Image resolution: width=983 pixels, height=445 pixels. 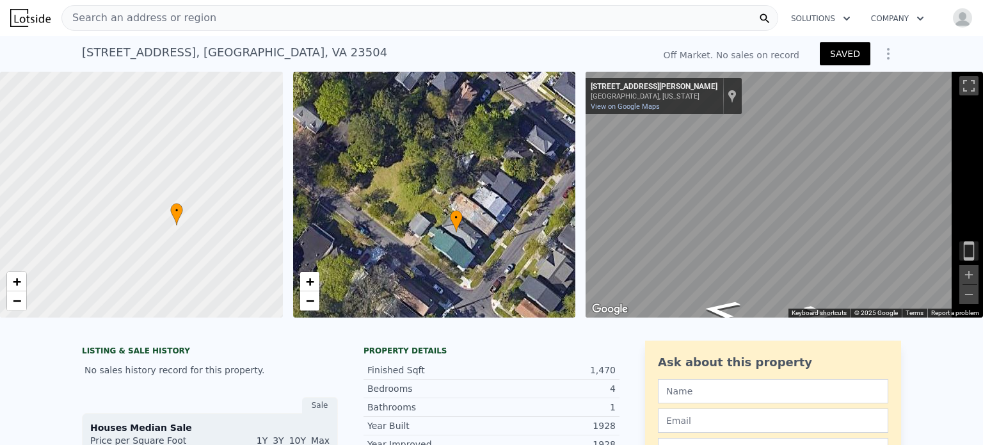 I want to click on button: SAVED, so click(x=845, y=54).